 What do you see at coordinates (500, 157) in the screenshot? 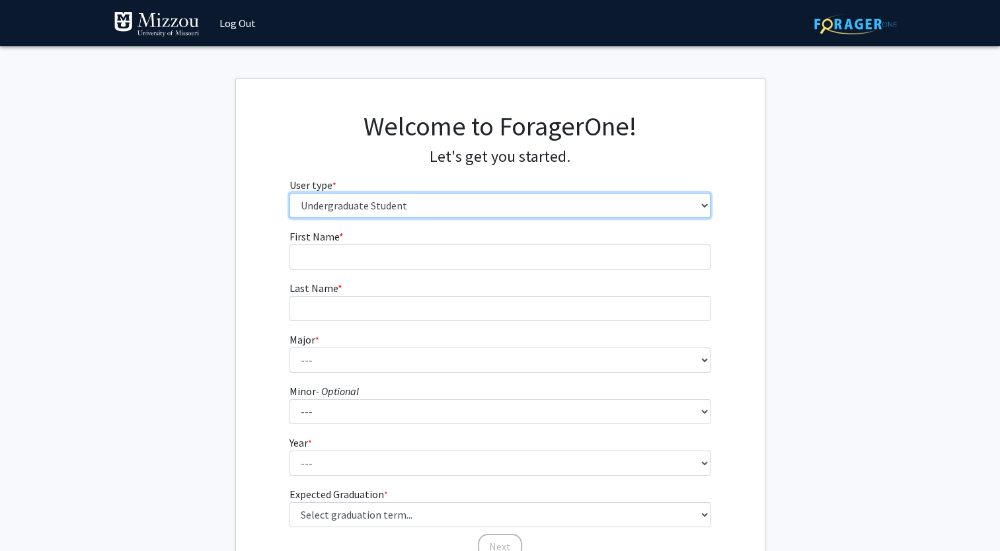
I see `h4: Let's get you started.` at bounding box center [500, 157].